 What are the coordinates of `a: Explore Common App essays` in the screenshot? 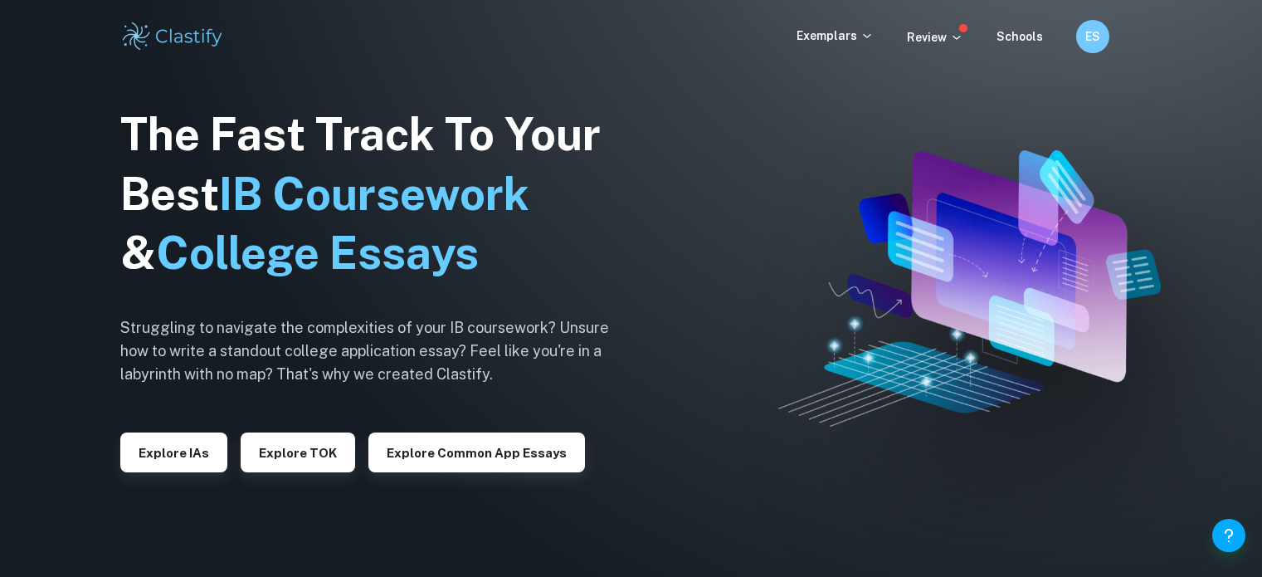 It's located at (476, 451).